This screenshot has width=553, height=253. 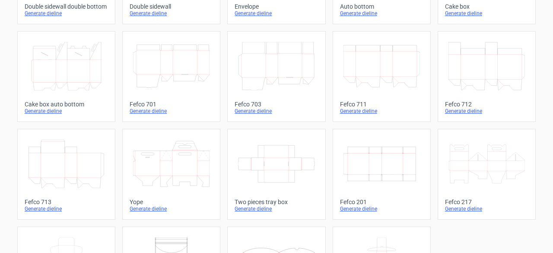 I want to click on div: Fefco 701, so click(x=171, y=104).